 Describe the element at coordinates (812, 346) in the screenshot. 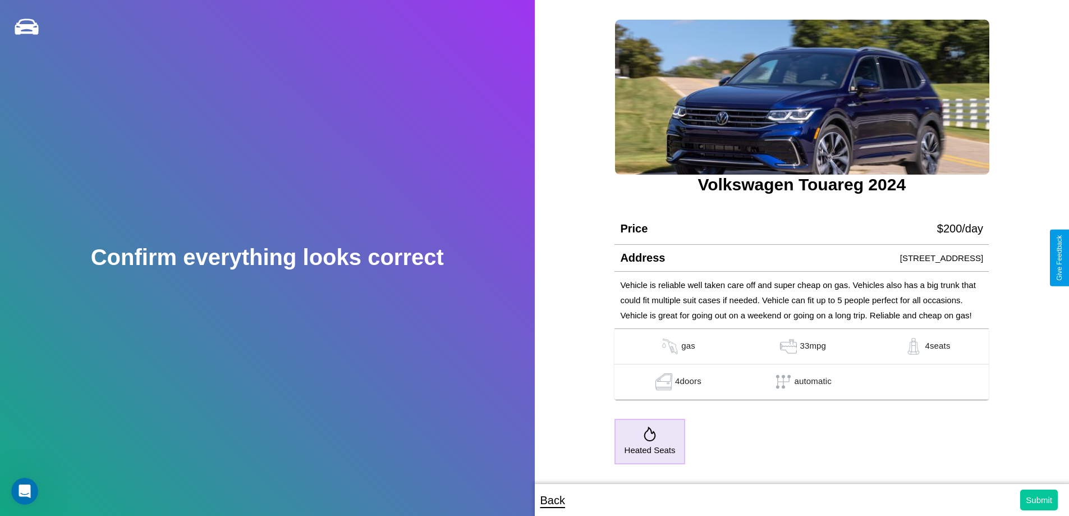

I see `p: 33 mpg` at that location.